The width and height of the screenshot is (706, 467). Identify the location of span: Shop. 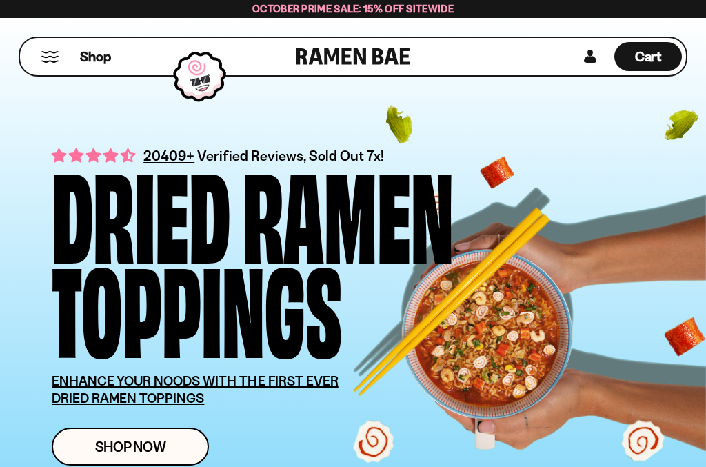
(95, 57).